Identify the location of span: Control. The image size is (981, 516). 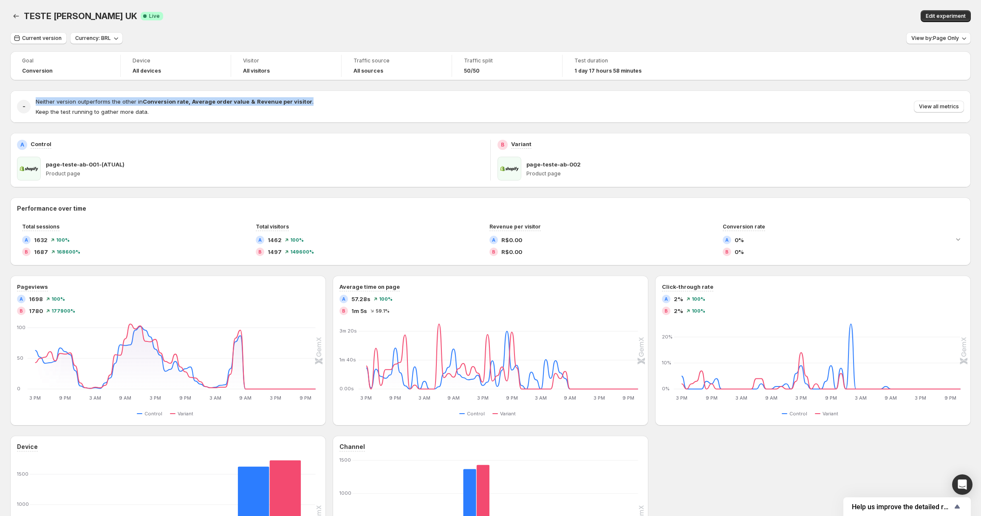
(476, 414).